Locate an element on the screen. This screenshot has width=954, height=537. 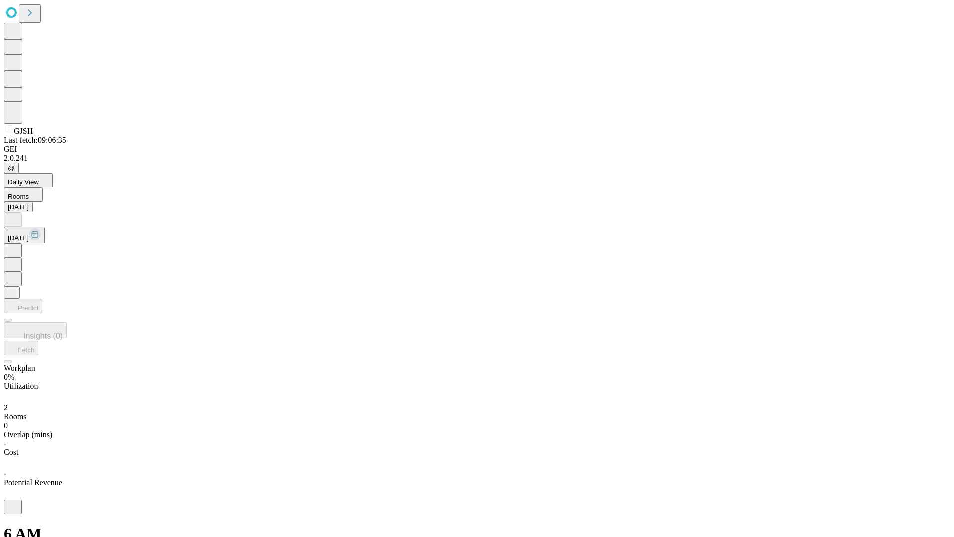
button: Predict is located at coordinates (23, 306).